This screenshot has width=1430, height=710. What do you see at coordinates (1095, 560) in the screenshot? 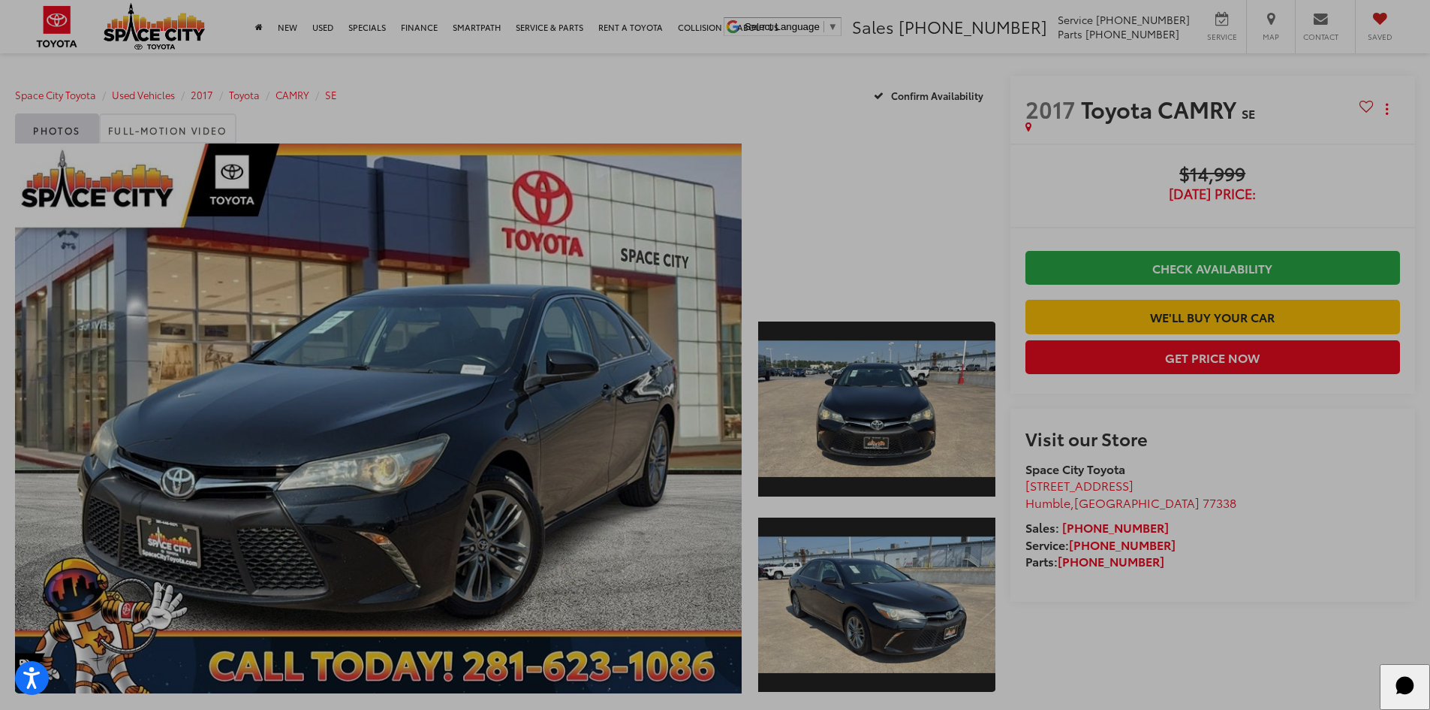
I see `strong: Parts:` at bounding box center [1095, 560].